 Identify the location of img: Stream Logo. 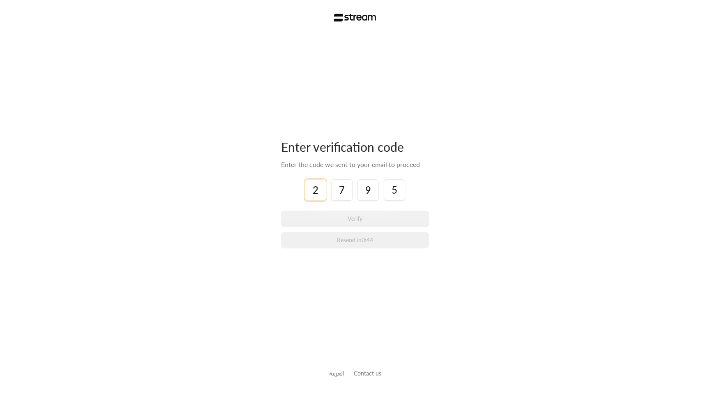
(355, 18).